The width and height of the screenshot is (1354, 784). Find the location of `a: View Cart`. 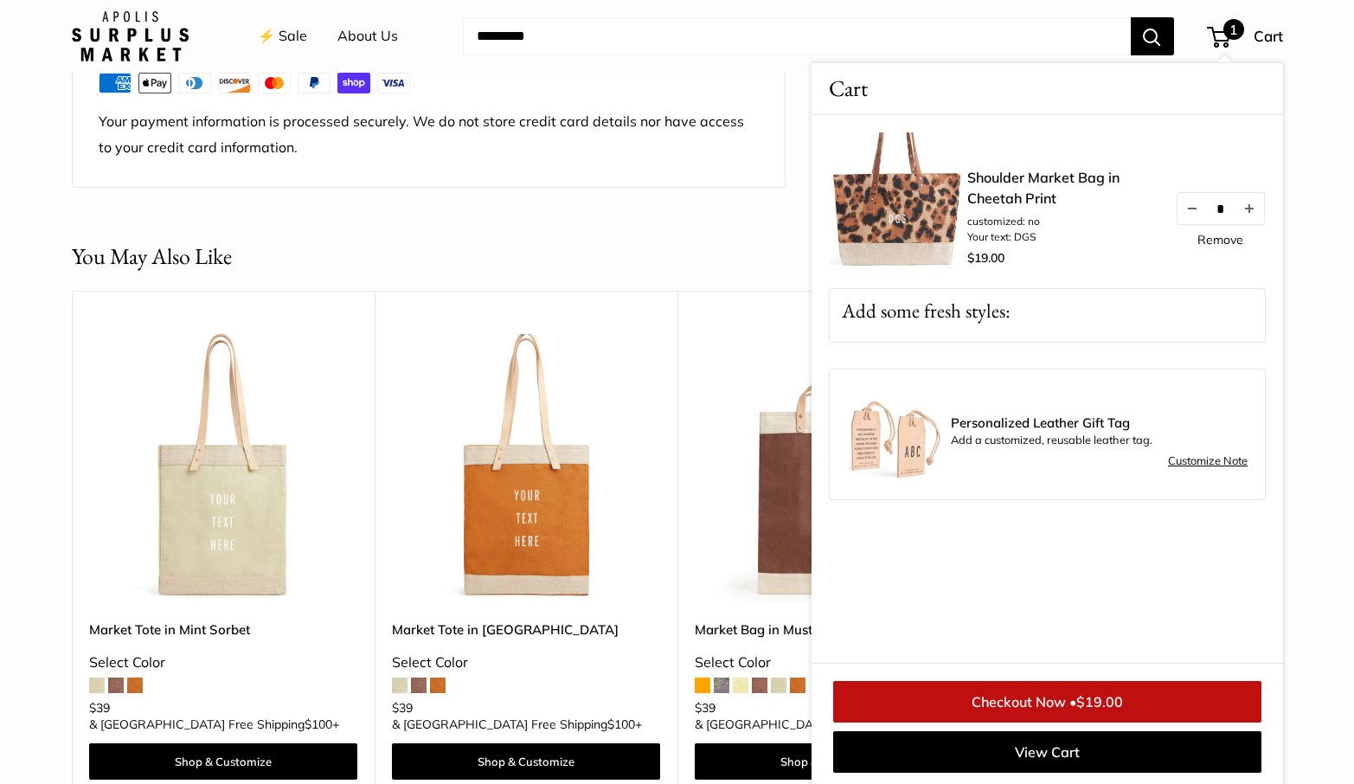

a: View Cart is located at coordinates (1047, 752).